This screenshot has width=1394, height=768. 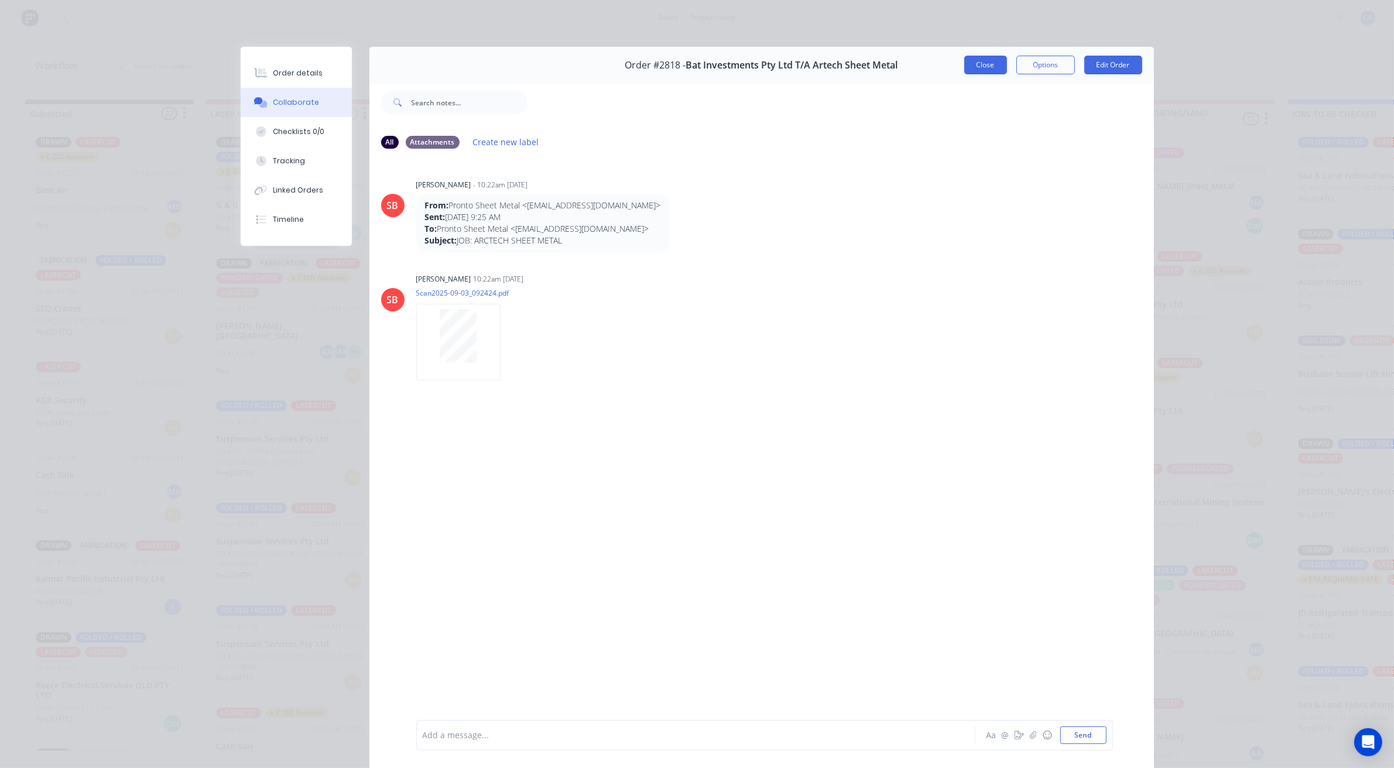 I want to click on button: Close, so click(x=985, y=65).